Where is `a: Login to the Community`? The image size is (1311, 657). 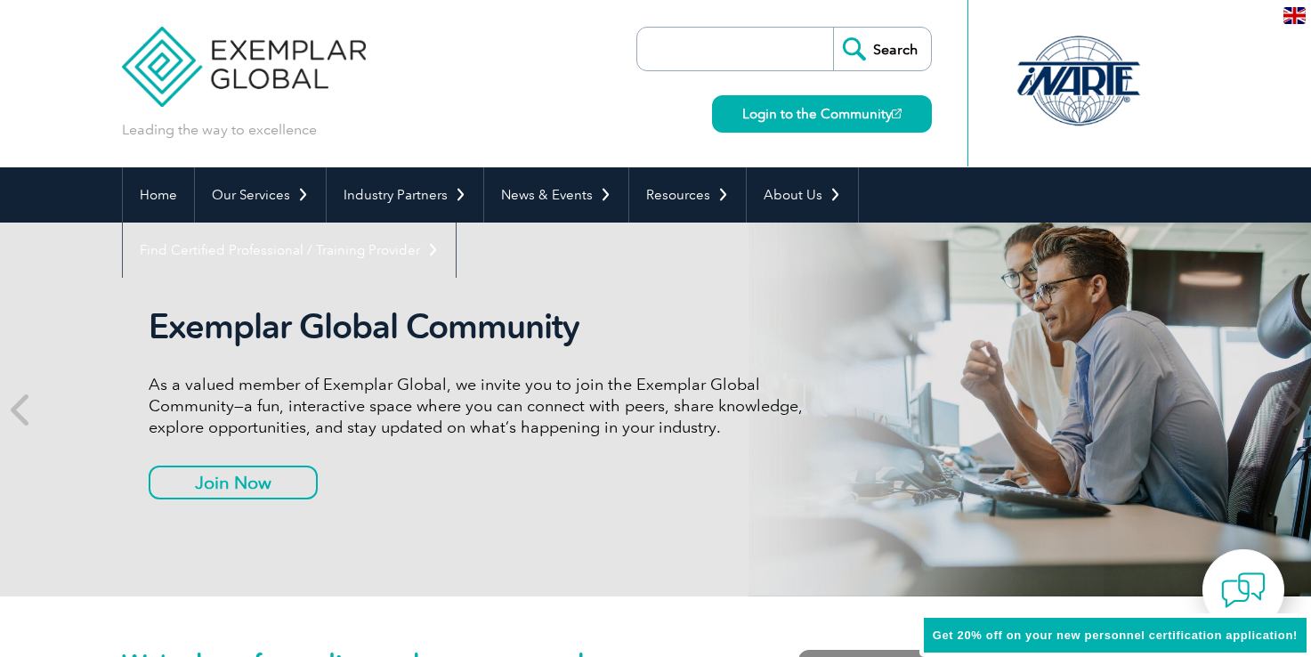 a: Login to the Community is located at coordinates (822, 114).